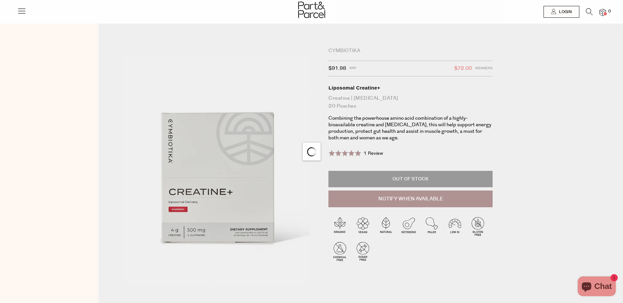  What do you see at coordinates (312, 10) in the screenshot?
I see `img: Part&Parcel` at bounding box center [312, 10].